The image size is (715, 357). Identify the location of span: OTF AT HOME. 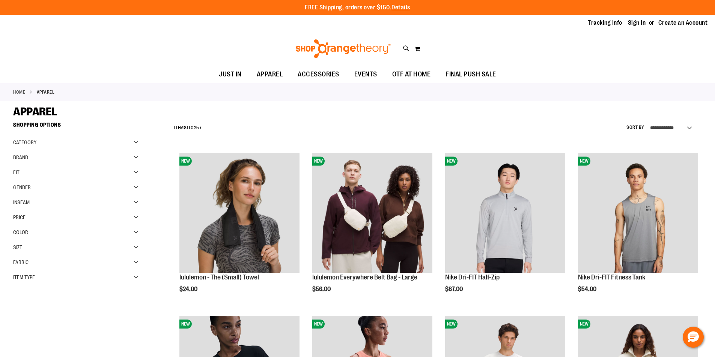
(411, 74).